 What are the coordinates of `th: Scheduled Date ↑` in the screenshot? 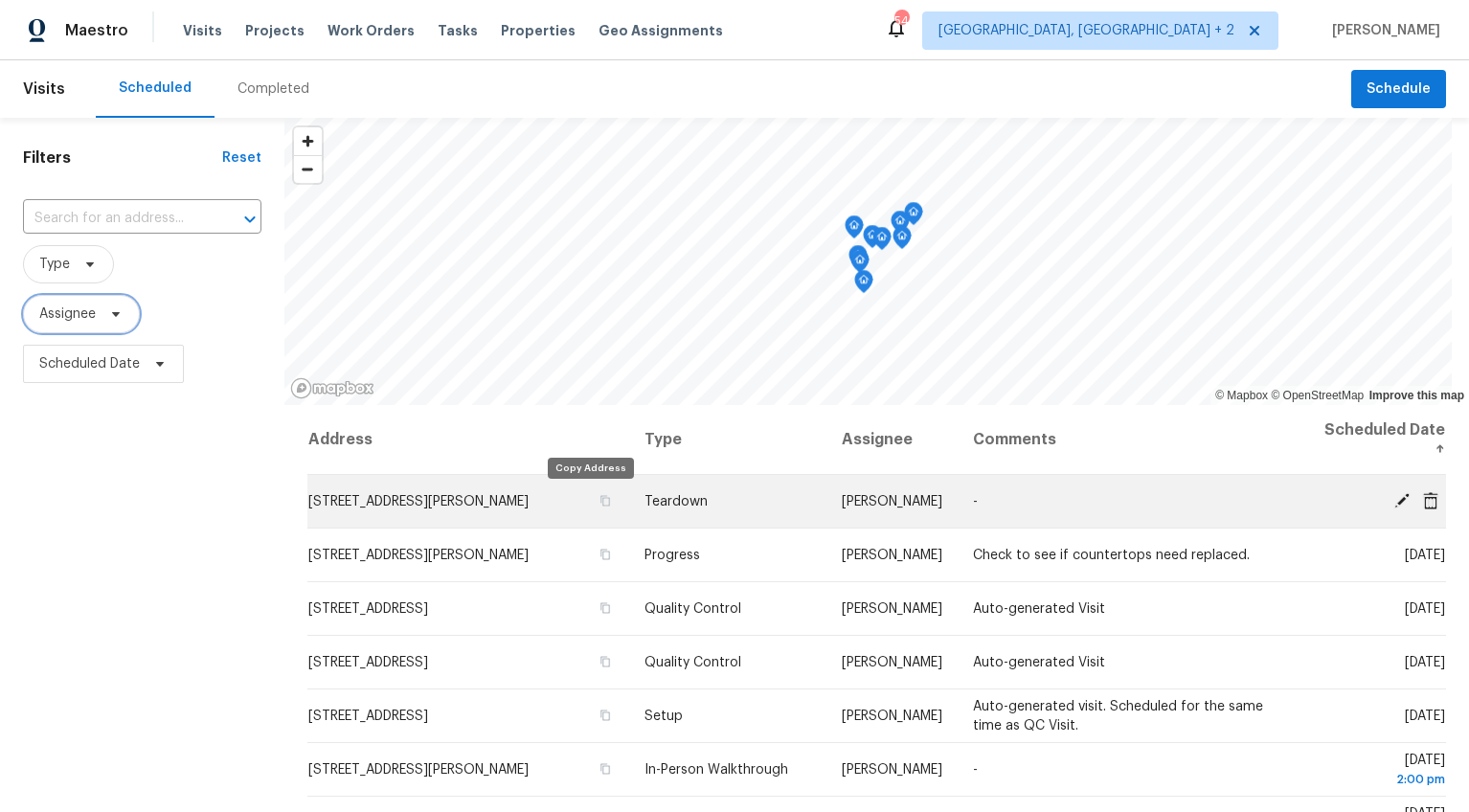 It's located at (1372, 439).